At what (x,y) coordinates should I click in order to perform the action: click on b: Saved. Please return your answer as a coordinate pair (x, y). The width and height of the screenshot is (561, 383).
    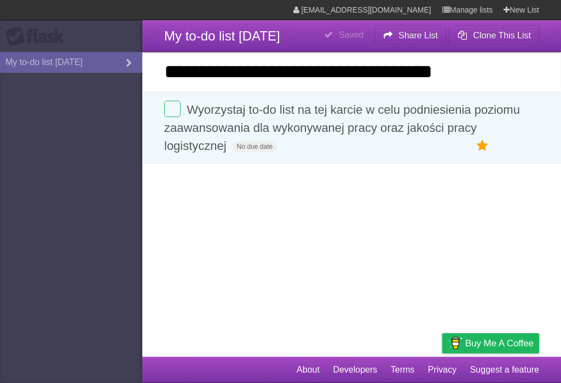
    Looking at the image, I should click on (351, 34).